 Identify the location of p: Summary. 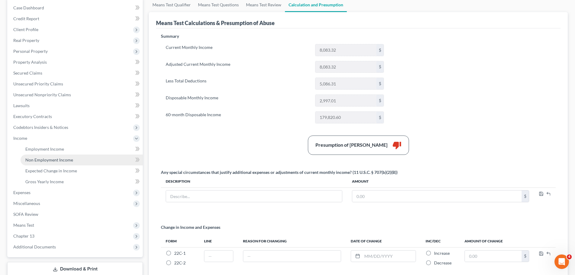
(275, 36).